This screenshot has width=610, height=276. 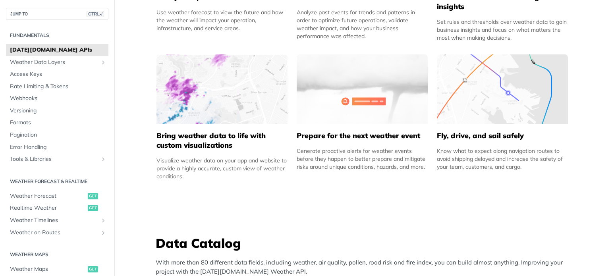 What do you see at coordinates (57, 269) in the screenshot?
I see `a: Weather Mapsget` at bounding box center [57, 269].